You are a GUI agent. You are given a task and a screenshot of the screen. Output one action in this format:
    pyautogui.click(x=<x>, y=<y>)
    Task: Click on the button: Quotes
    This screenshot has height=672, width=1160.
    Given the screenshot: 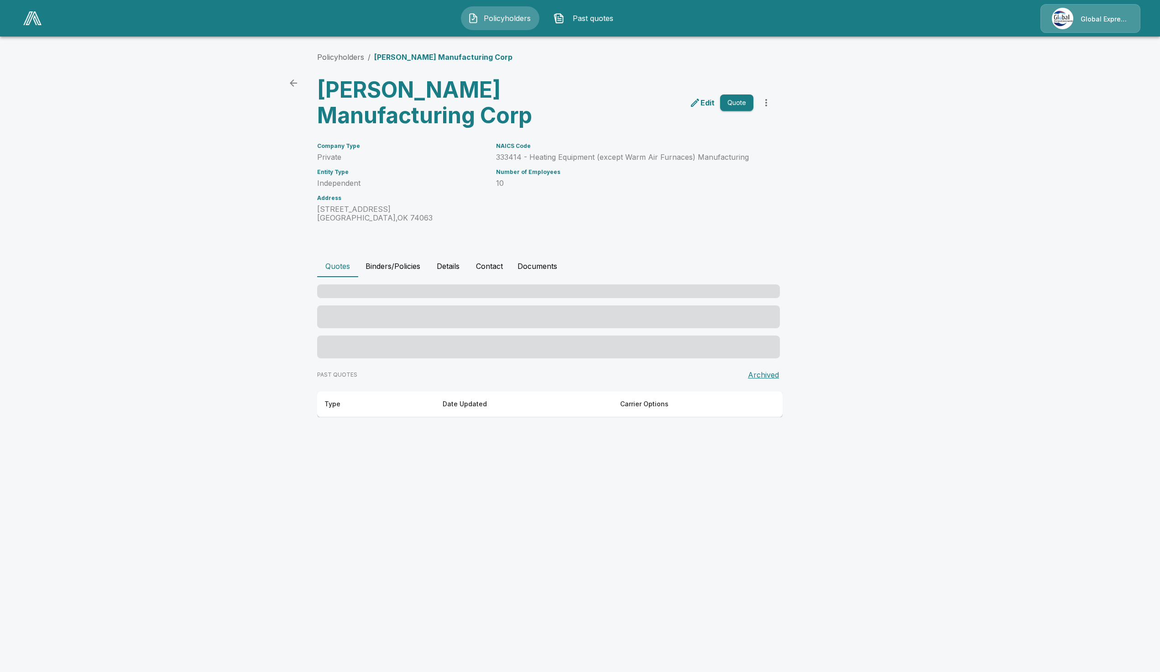 What is the action you would take?
    pyautogui.click(x=338, y=266)
    